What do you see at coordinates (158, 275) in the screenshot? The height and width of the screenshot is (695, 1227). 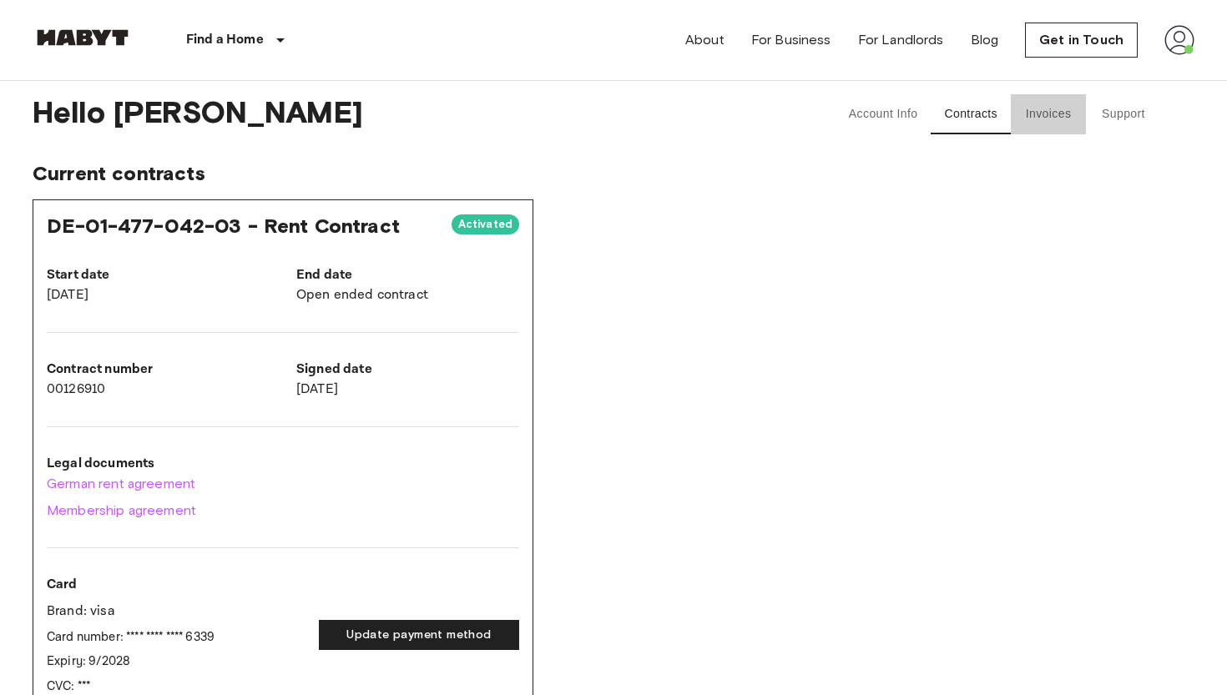 I see `p: Start date` at bounding box center [158, 275].